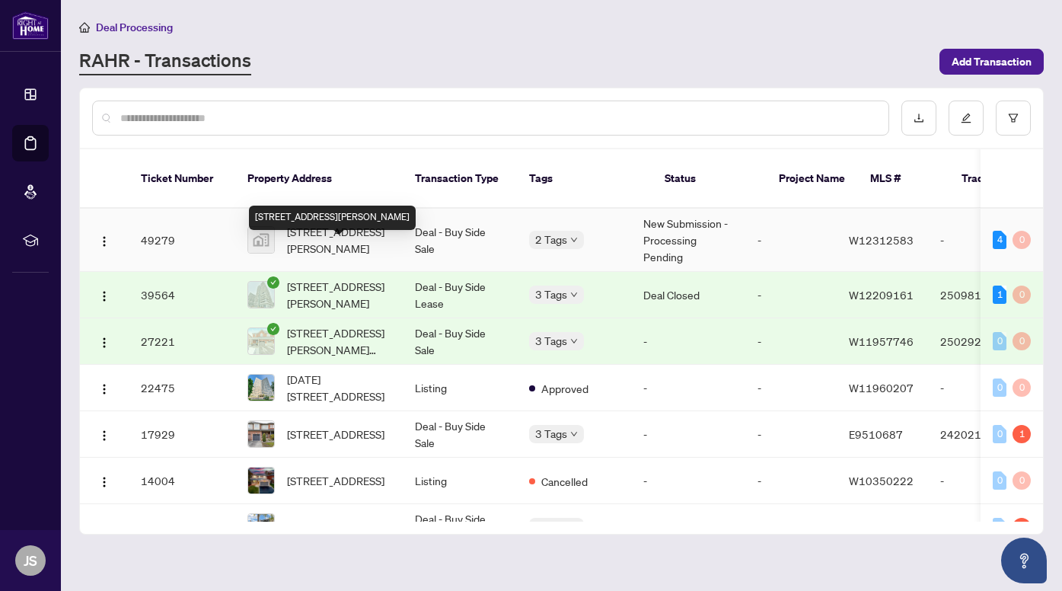  I want to click on span: Approved, so click(565, 388).